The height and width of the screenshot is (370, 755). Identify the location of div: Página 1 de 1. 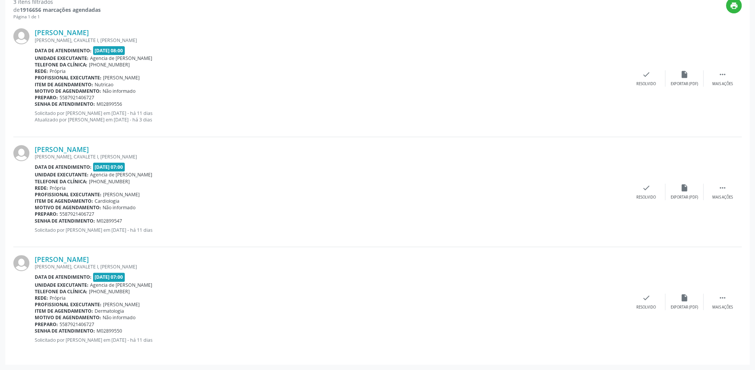
(57, 17).